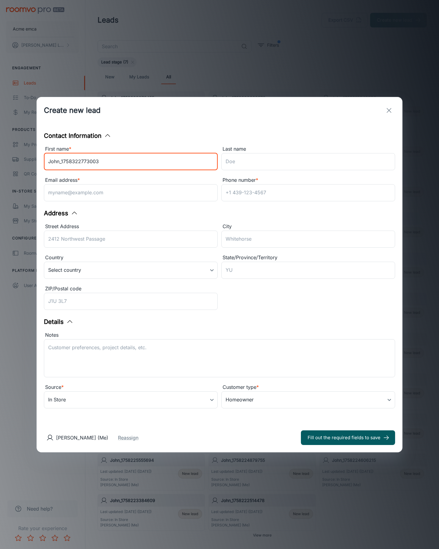 Image resolution: width=439 pixels, height=549 pixels. Describe the element at coordinates (308, 258) in the screenshot. I see `div: State/Province/Territory` at that location.